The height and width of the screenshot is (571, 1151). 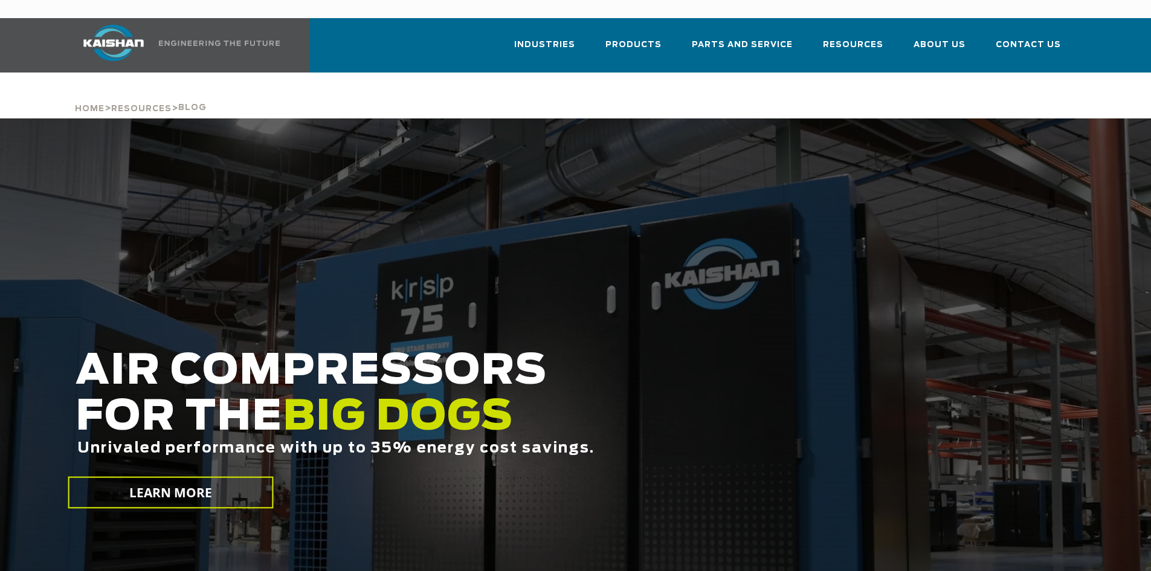 I want to click on a: Home, so click(x=89, y=108).